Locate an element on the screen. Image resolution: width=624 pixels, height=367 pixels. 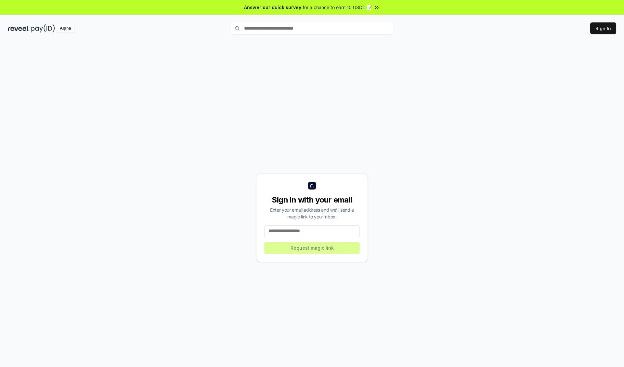
img: pay_id is located at coordinates (43, 28).